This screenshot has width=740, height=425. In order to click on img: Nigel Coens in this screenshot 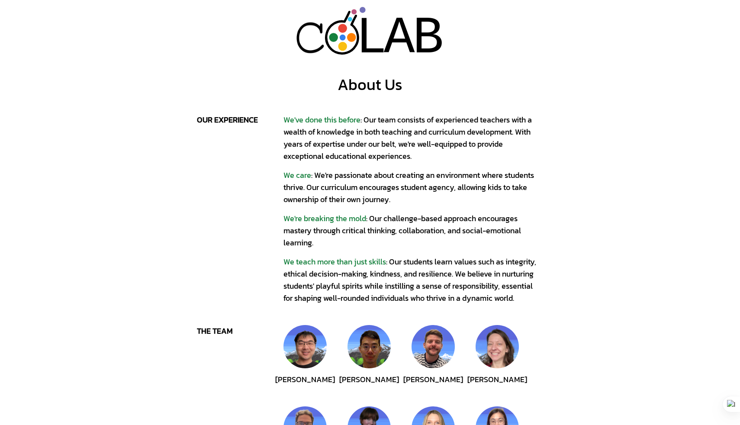, I will do `click(433, 347)`.